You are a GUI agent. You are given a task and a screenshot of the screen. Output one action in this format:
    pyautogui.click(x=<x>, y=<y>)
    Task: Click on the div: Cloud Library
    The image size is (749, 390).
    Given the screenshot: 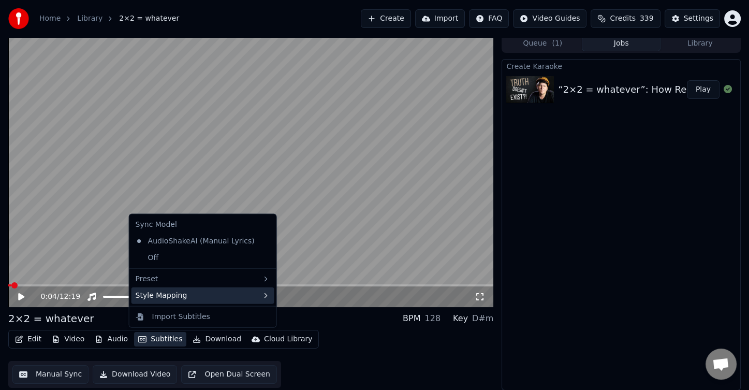 What is the action you would take?
    pyautogui.click(x=288, y=339)
    